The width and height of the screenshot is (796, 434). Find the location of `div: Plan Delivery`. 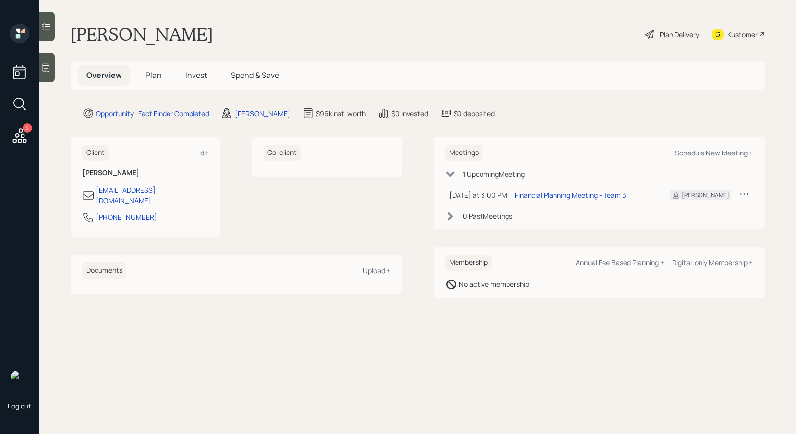

div: Plan Delivery is located at coordinates (679, 34).